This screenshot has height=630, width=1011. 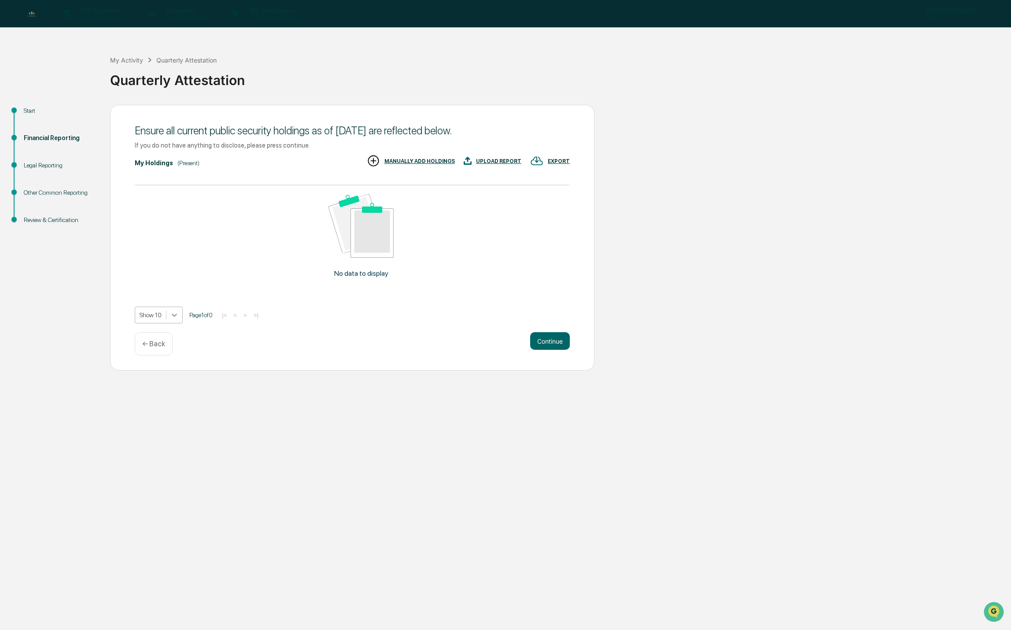 What do you see at coordinates (537, 161) in the screenshot?
I see `img: EXPORT` at bounding box center [537, 161].